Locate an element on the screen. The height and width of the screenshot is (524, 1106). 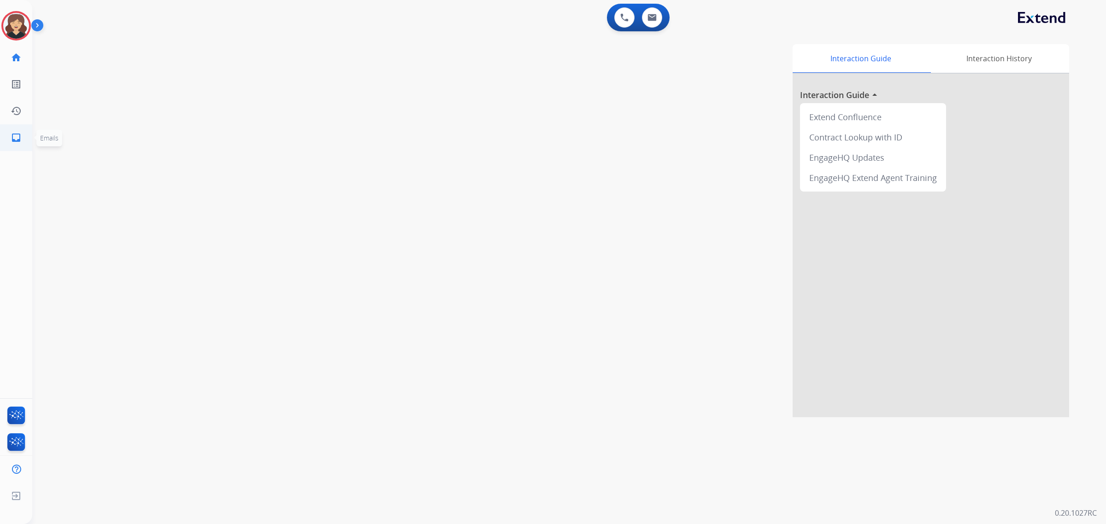
img: avatar is located at coordinates (16, 26).